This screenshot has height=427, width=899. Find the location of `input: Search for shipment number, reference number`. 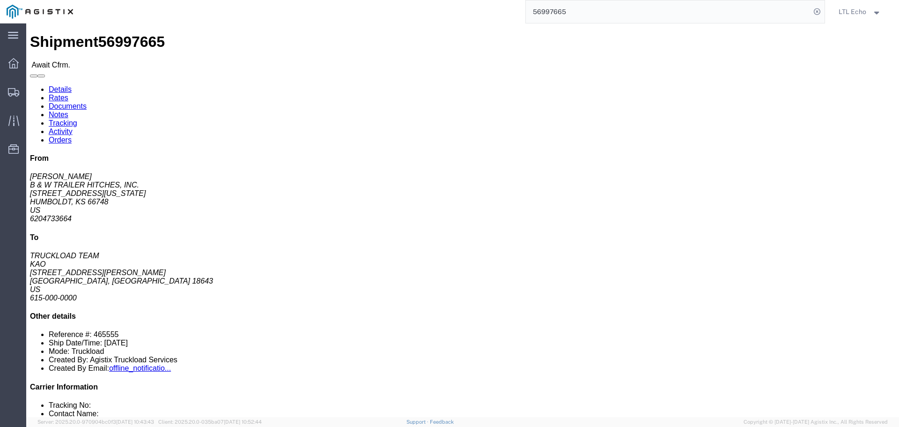

input: Search for shipment number, reference number is located at coordinates (669, 12).